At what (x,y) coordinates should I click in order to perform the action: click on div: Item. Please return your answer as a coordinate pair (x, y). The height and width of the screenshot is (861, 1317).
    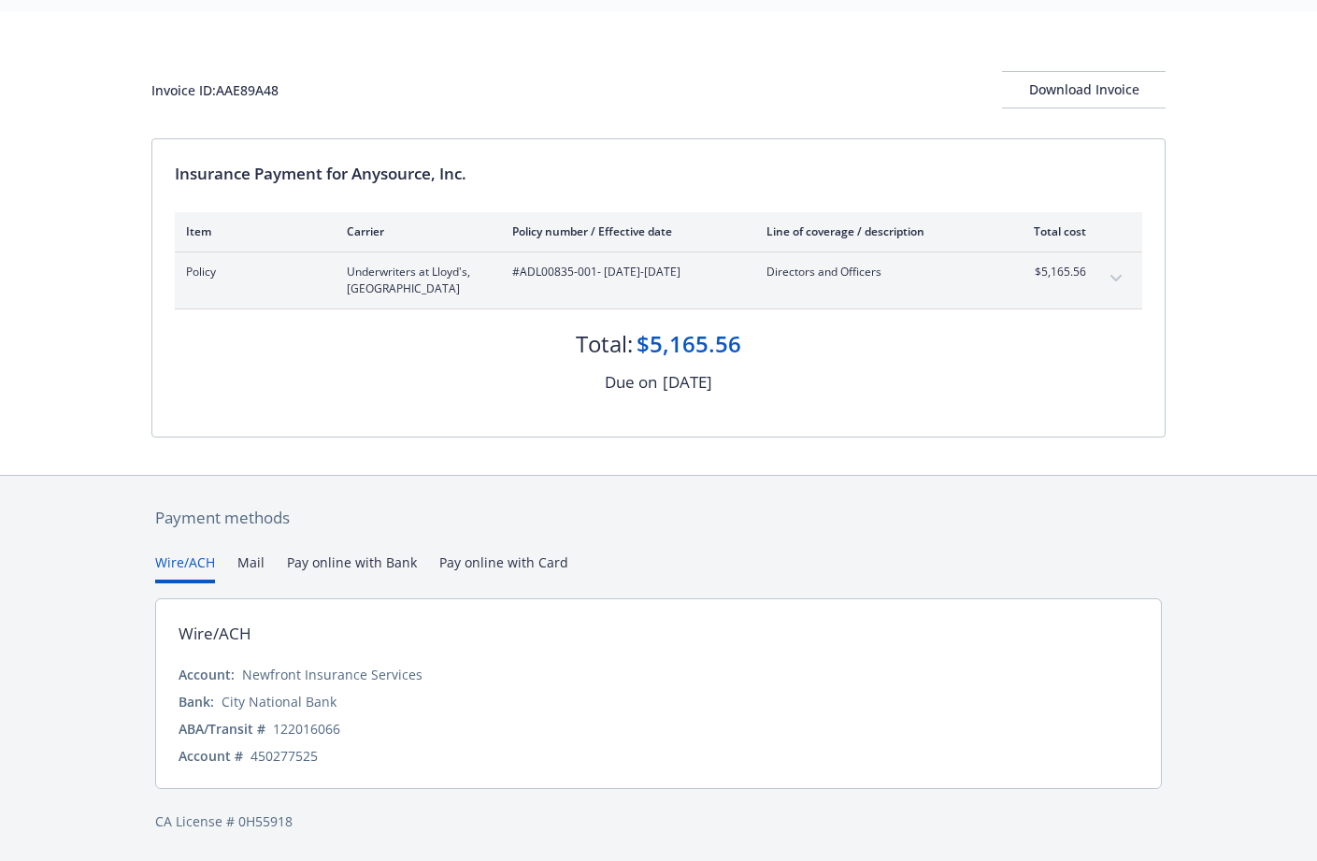
    Looking at the image, I should click on (251, 231).